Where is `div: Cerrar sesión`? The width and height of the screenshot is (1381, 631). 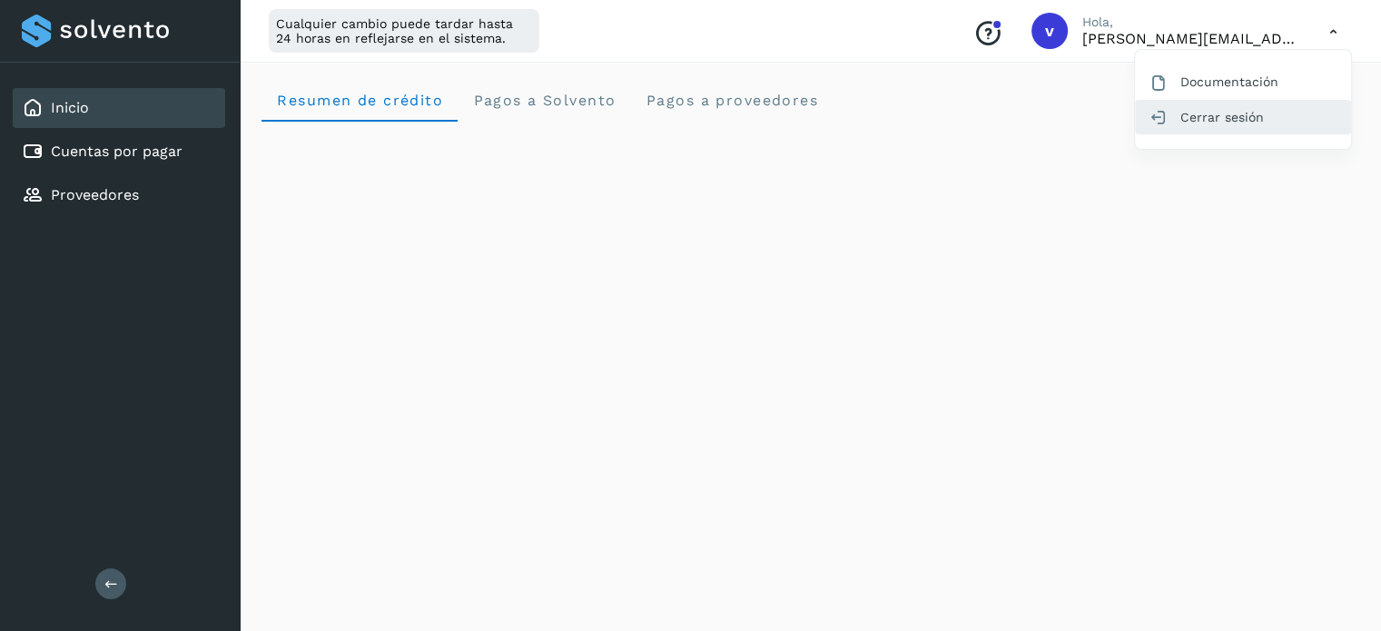 div: Cerrar sesión is located at coordinates (1243, 117).